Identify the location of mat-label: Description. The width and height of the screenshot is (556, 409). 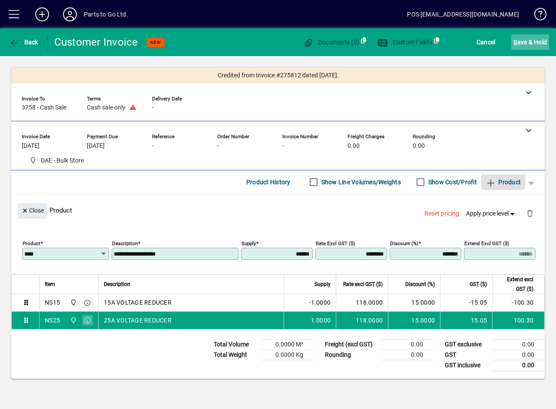
(125, 243).